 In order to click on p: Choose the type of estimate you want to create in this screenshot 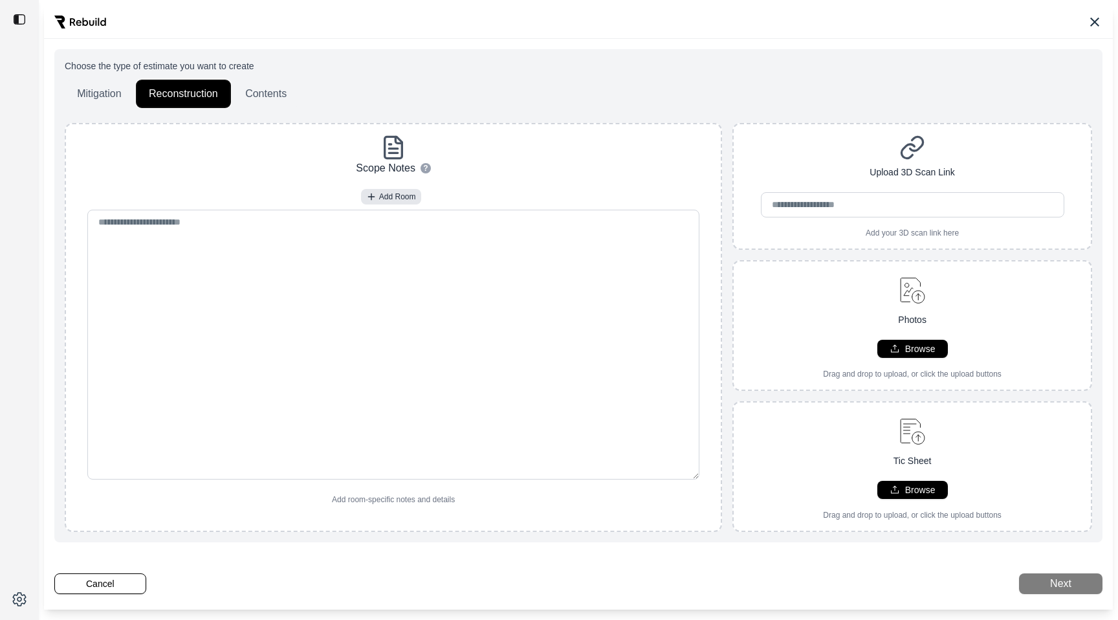, I will do `click(578, 66)`.